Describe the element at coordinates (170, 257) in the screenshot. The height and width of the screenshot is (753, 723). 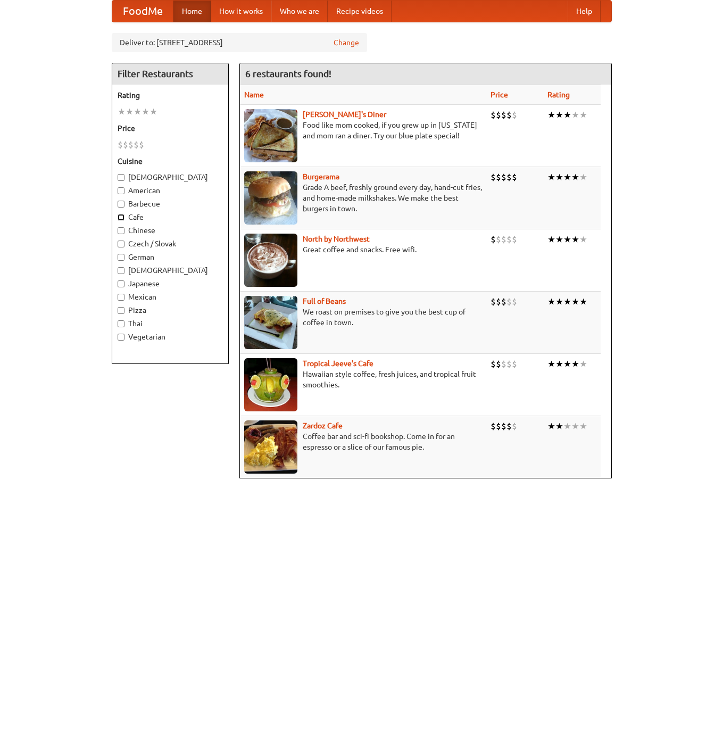
I see `label: German` at that location.